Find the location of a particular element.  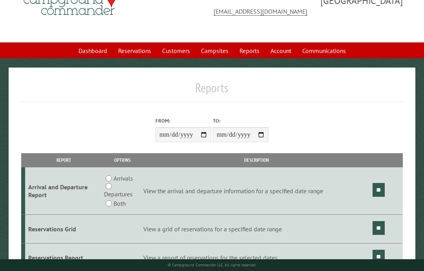

td: Arrival and Departure Report is located at coordinates (64, 191).